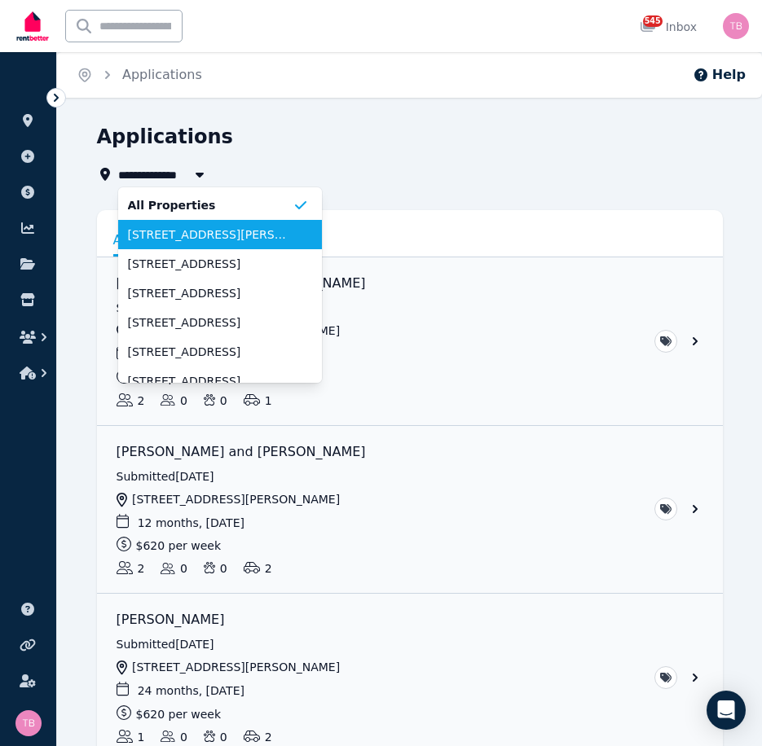  What do you see at coordinates (152, 241) in the screenshot?
I see `a: Applied` at bounding box center [152, 241].